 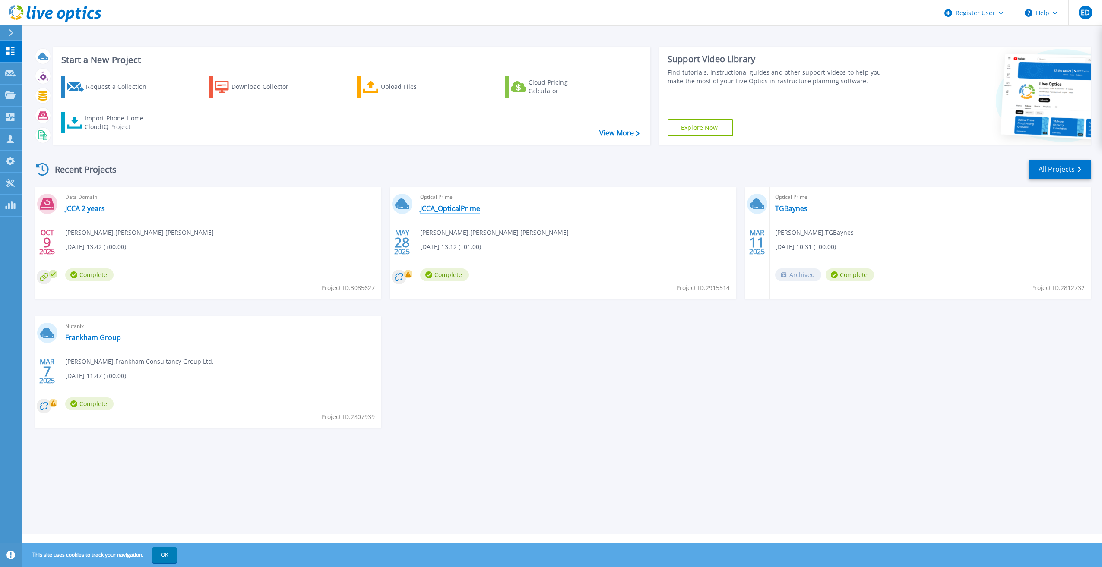 What do you see at coordinates (791, 209) in the screenshot?
I see `a: TGBaynes` at bounding box center [791, 209].